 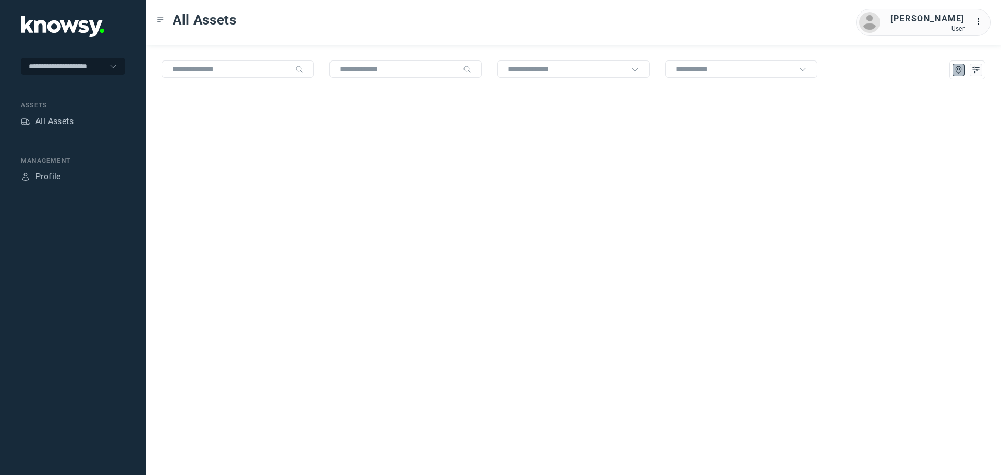 What do you see at coordinates (976, 70) in the screenshot?
I see `div: List` at bounding box center [976, 70].